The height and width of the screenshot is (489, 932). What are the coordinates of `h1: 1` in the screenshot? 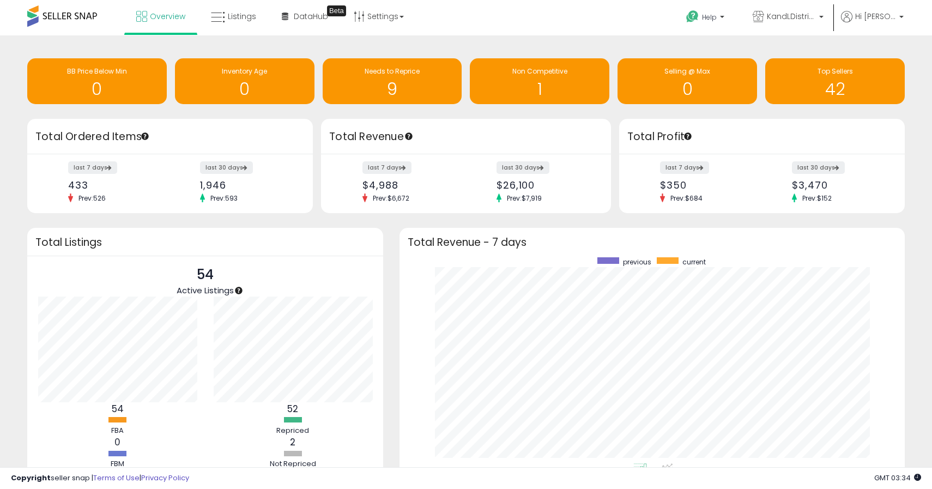 It's located at (540, 89).